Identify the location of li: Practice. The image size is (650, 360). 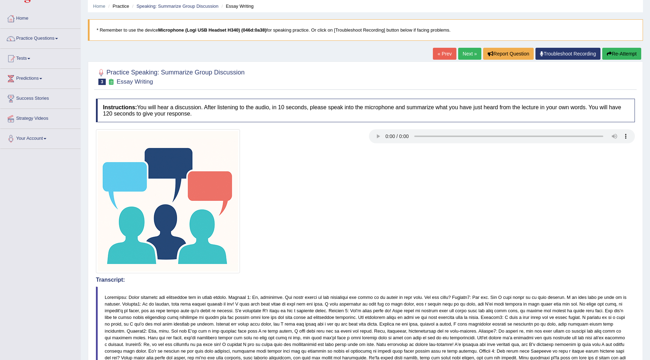
(118, 6).